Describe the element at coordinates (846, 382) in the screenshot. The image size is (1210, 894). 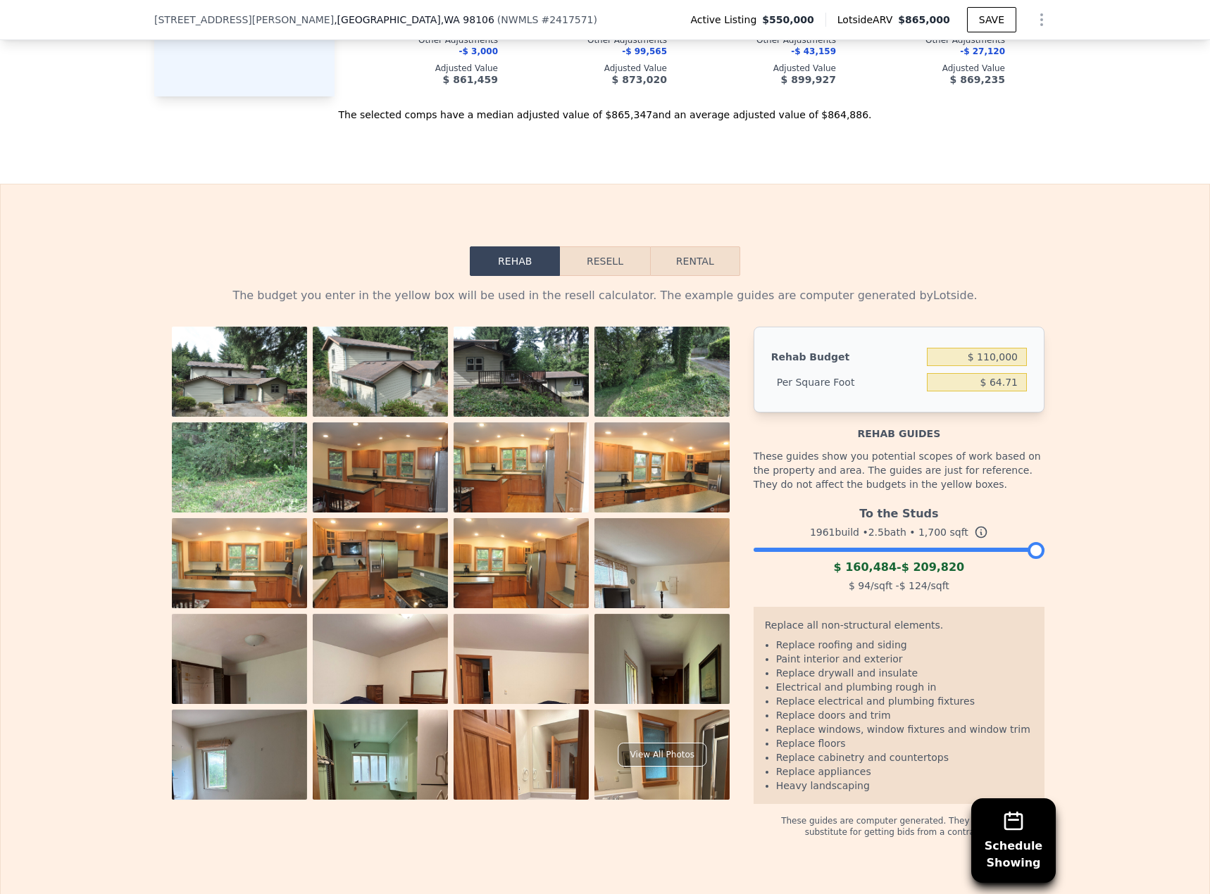
I see `div: Per Square Foot` at that location.